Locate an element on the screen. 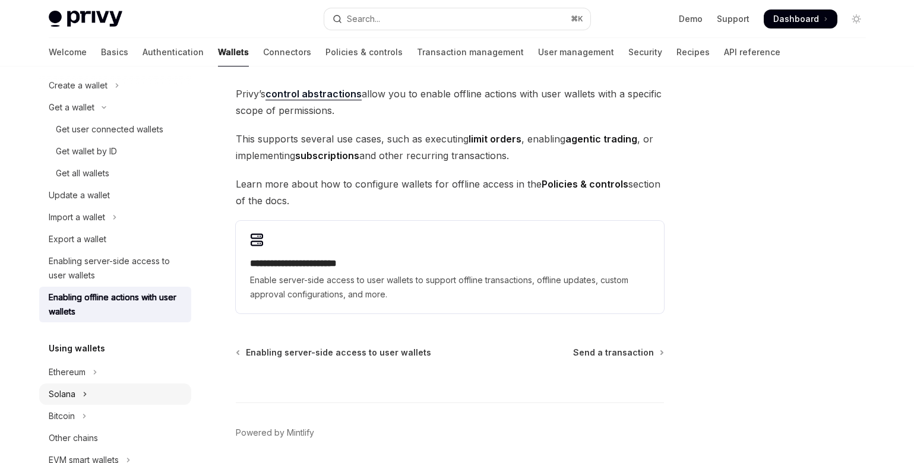 This screenshot has height=463, width=914. a: Send a transaction is located at coordinates (618, 353).